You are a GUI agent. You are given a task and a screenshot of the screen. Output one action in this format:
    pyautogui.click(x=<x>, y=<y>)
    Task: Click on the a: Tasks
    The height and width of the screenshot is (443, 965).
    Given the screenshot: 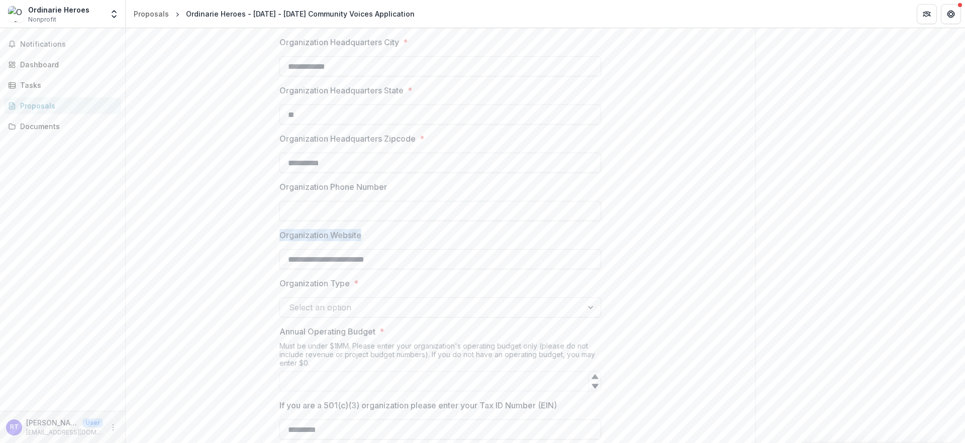 What is the action you would take?
    pyautogui.click(x=62, y=85)
    